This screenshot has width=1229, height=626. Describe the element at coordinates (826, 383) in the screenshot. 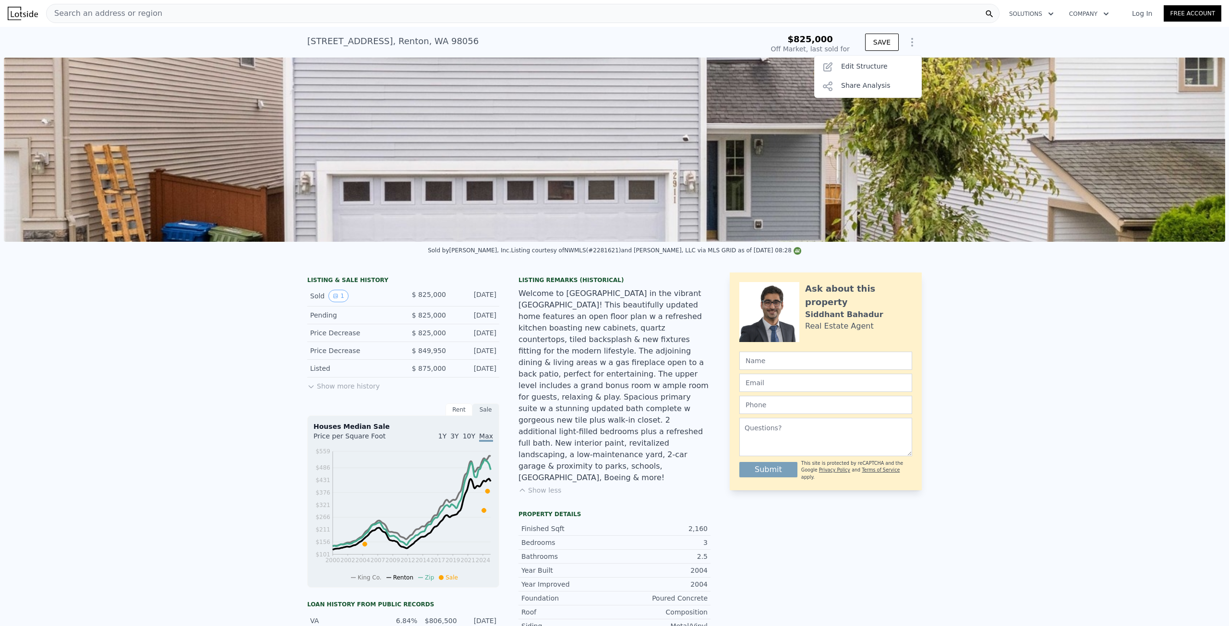

I see `input: Email` at that location.